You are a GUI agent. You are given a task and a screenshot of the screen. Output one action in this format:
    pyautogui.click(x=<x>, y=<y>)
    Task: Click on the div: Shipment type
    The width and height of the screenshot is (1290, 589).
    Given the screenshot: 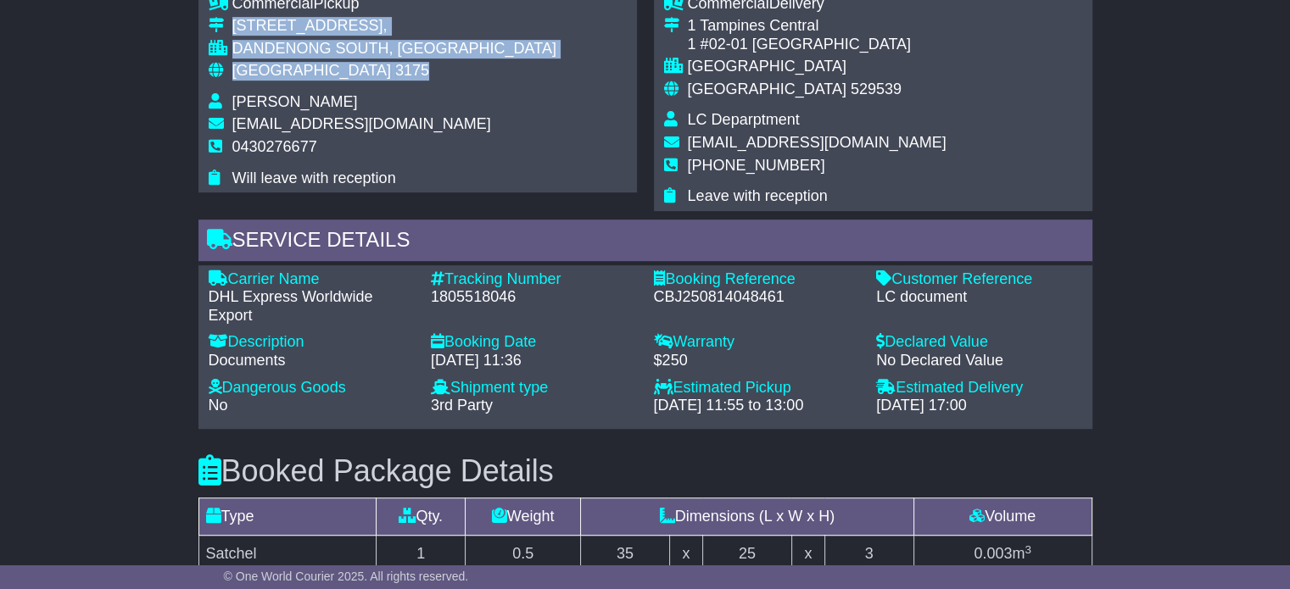 What is the action you would take?
    pyautogui.click(x=533, y=388)
    